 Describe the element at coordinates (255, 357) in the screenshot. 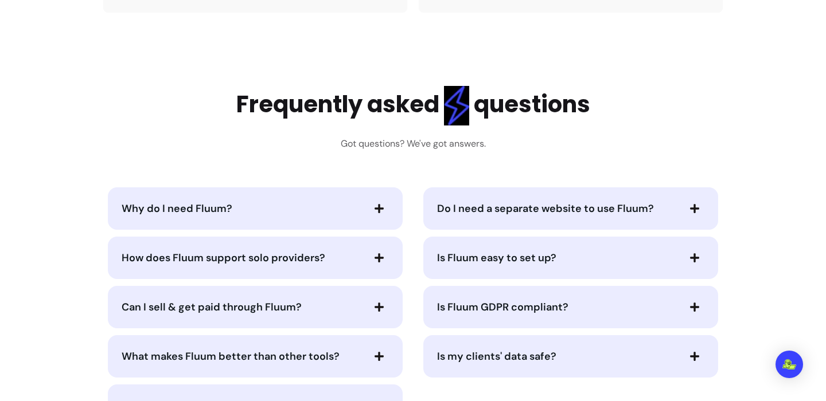

I see `button: What makes Fluum better than other tools?` at that location.